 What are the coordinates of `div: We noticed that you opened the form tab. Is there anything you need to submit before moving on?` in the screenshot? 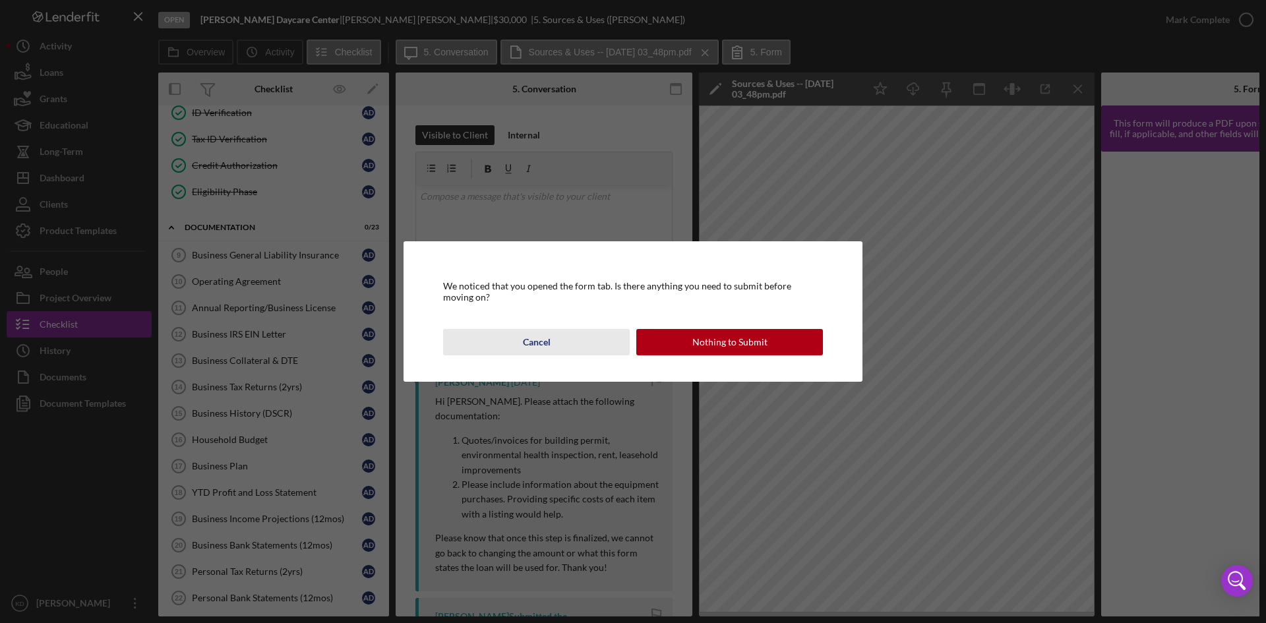 It's located at (633, 291).